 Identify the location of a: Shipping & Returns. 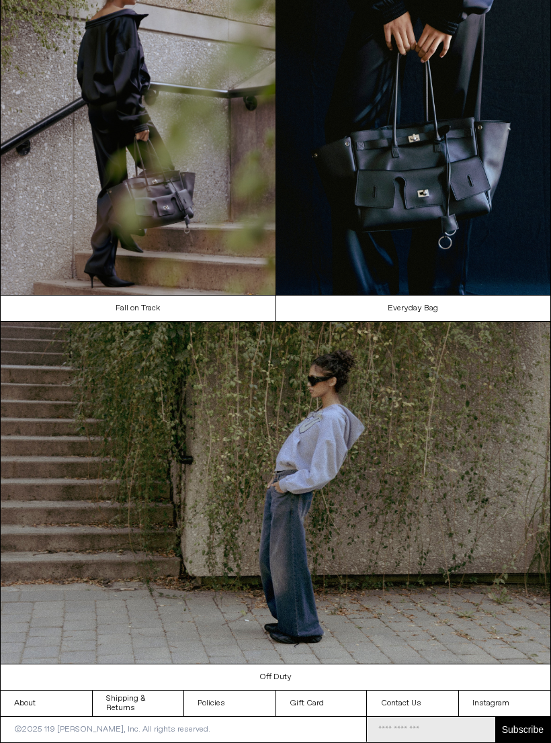
(138, 704).